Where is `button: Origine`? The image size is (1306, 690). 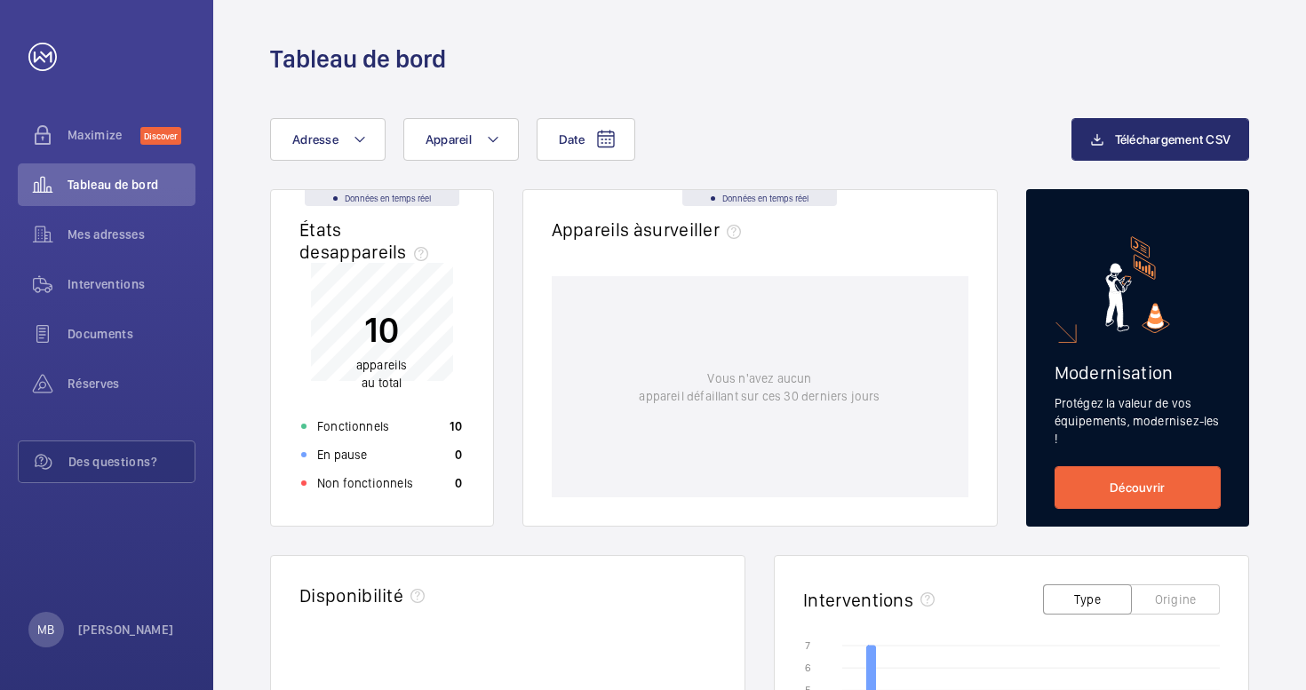
button: Origine is located at coordinates (1176, 600).